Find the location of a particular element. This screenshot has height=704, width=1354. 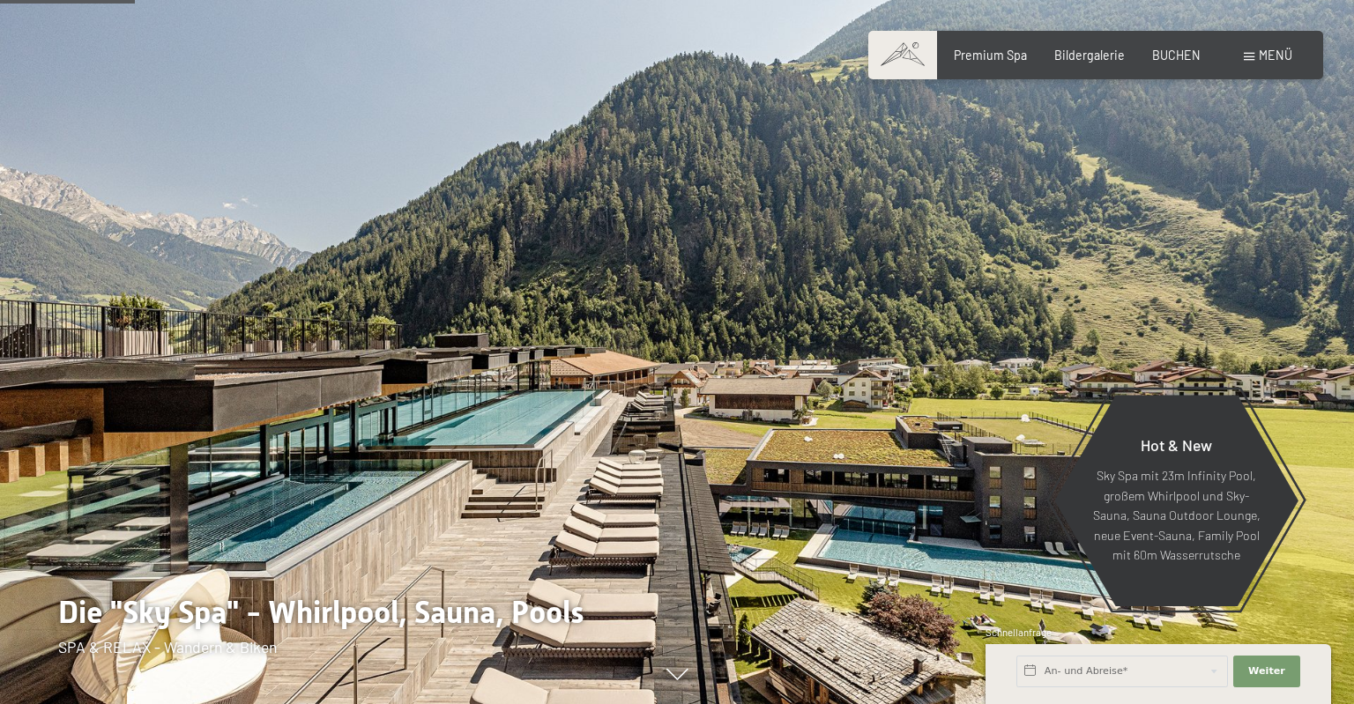

span: Hot & New is located at coordinates (1176, 445).